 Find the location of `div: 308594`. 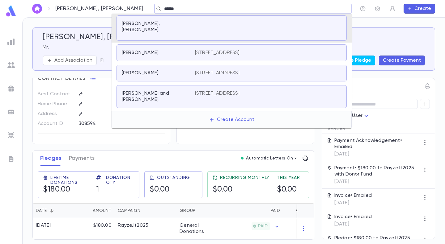

div: 308594 is located at coordinates (113, 124).